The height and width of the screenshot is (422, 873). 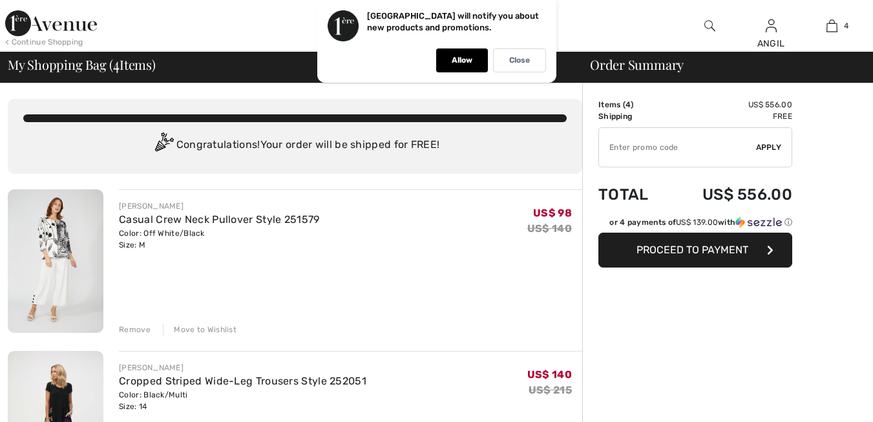 What do you see at coordinates (677, 147) in the screenshot?
I see `input: Promo code` at bounding box center [677, 147].